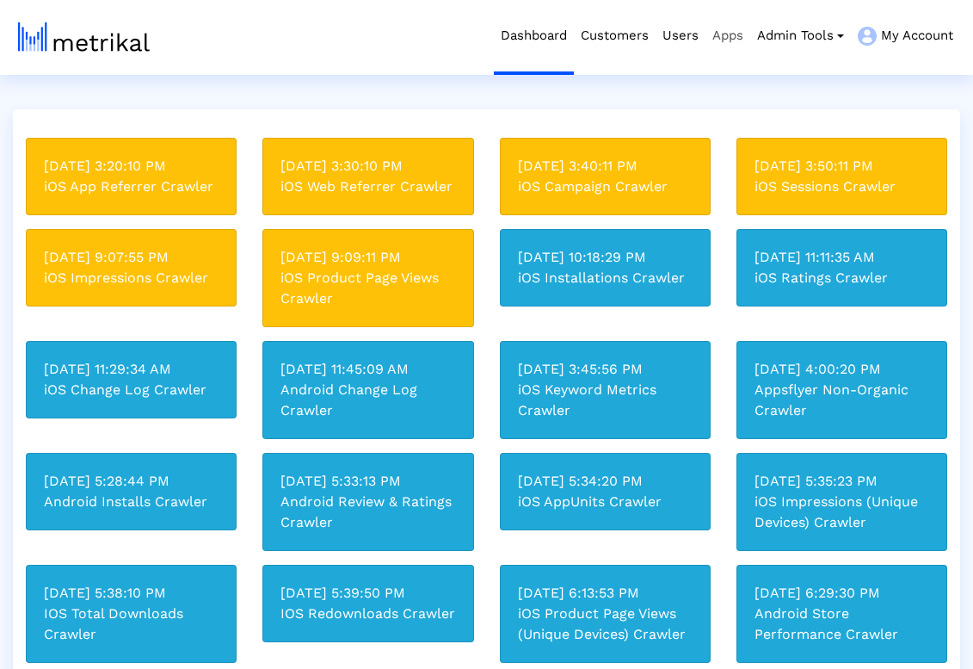  What do you see at coordinates (605, 278) in the screenshot?
I see `div: iOS Installations Crawler` at bounding box center [605, 278].